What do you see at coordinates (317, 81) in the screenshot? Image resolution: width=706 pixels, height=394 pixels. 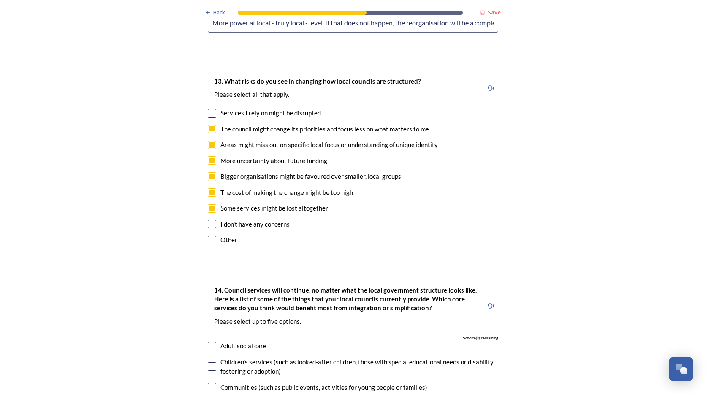 I see `strong: 13. What risks do you see in changing how local councils are structured?` at bounding box center [317, 81].